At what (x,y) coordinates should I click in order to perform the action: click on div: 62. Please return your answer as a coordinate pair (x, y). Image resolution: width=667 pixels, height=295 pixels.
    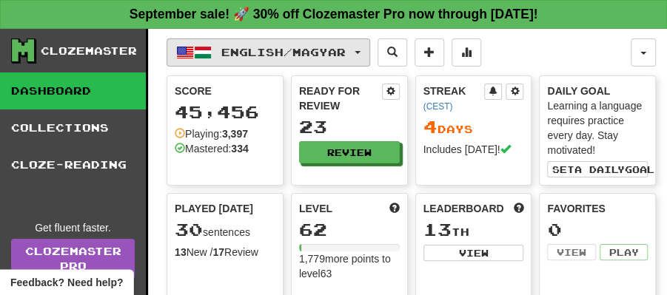
    Looking at the image, I should click on (349, 229).